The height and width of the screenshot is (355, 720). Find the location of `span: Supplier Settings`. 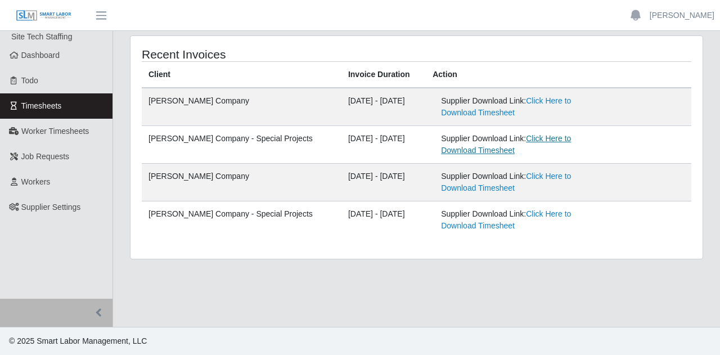

span: Supplier Settings is located at coordinates (51, 207).